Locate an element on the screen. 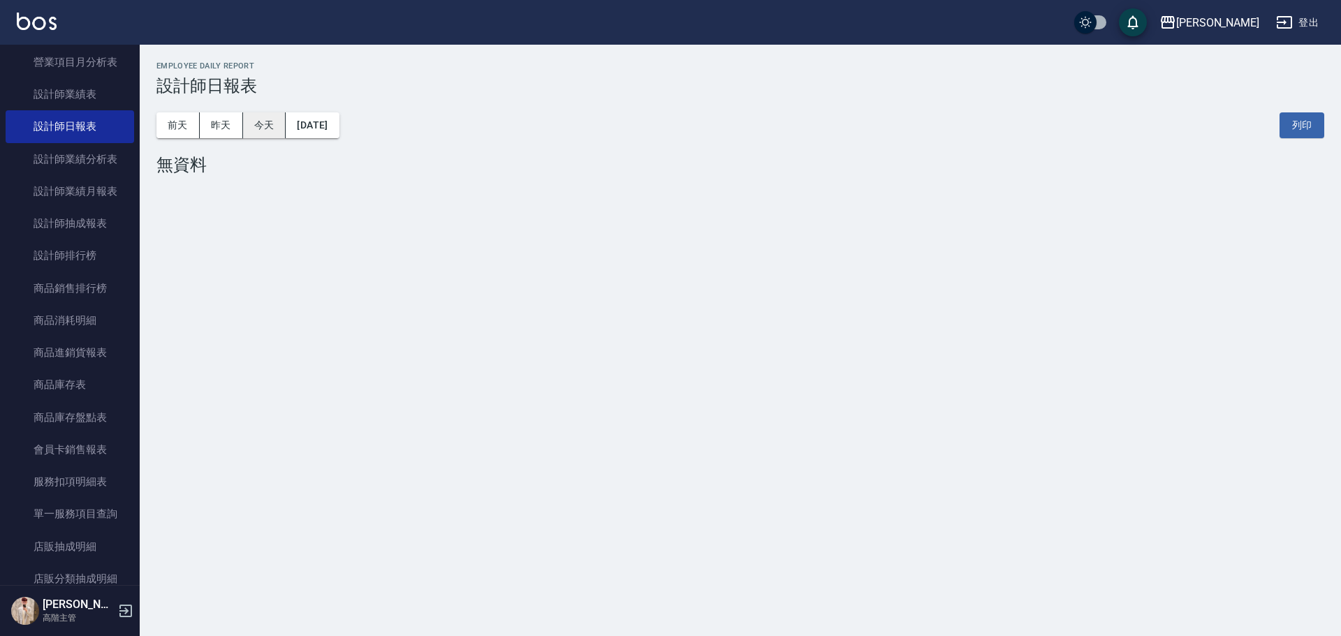 The image size is (1341, 636). a: 服務扣項明細表 is located at coordinates (70, 482).